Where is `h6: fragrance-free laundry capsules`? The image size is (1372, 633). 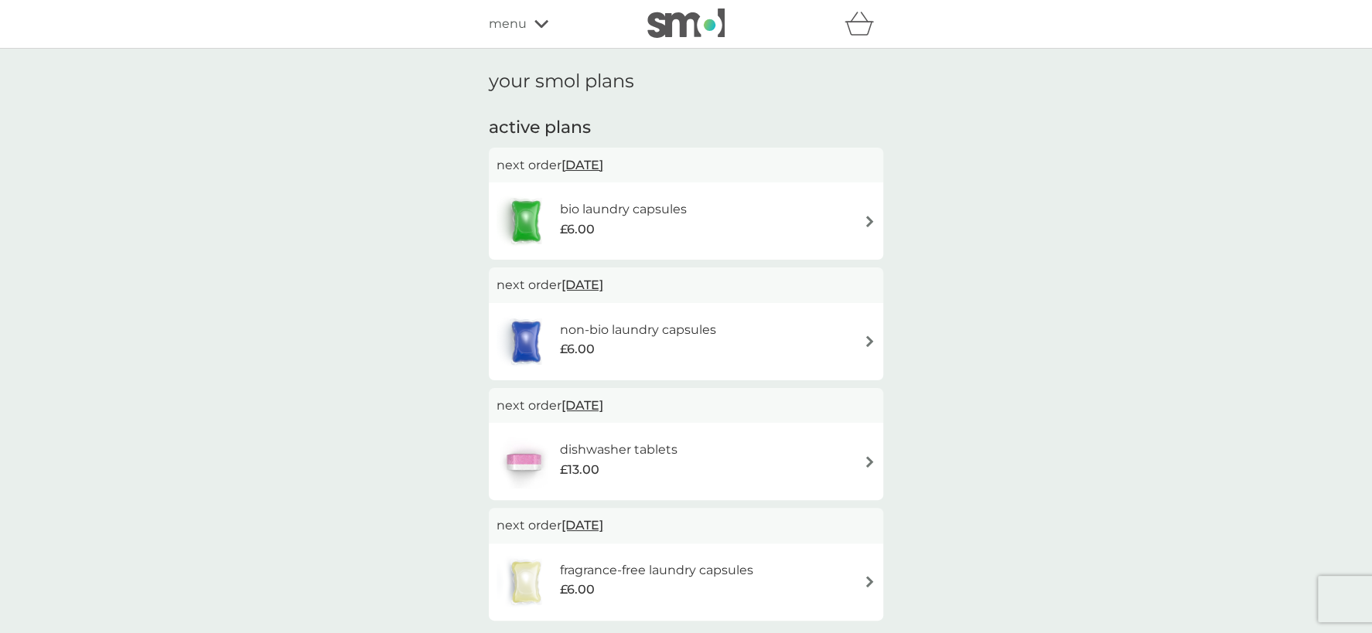
h6: fragrance-free laundry capsules is located at coordinates (657, 571).